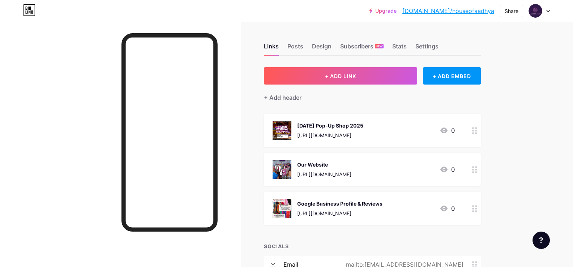  What do you see at coordinates (372, 246) in the screenshot?
I see `div: SOCIALS` at bounding box center [372, 246].